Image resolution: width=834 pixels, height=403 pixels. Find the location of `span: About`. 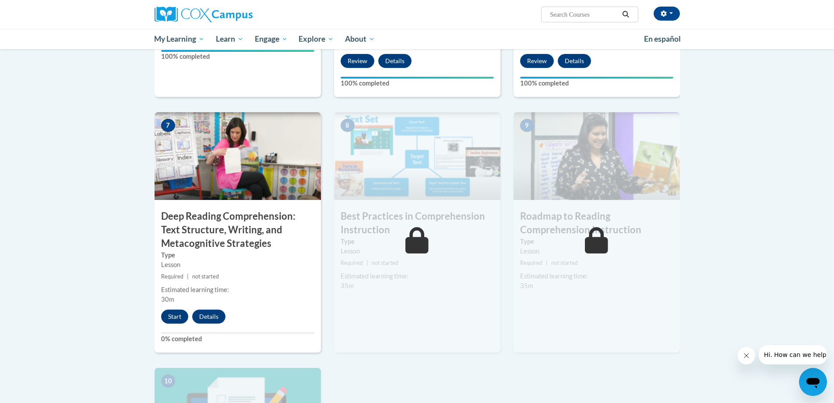

span: About is located at coordinates (360, 39).